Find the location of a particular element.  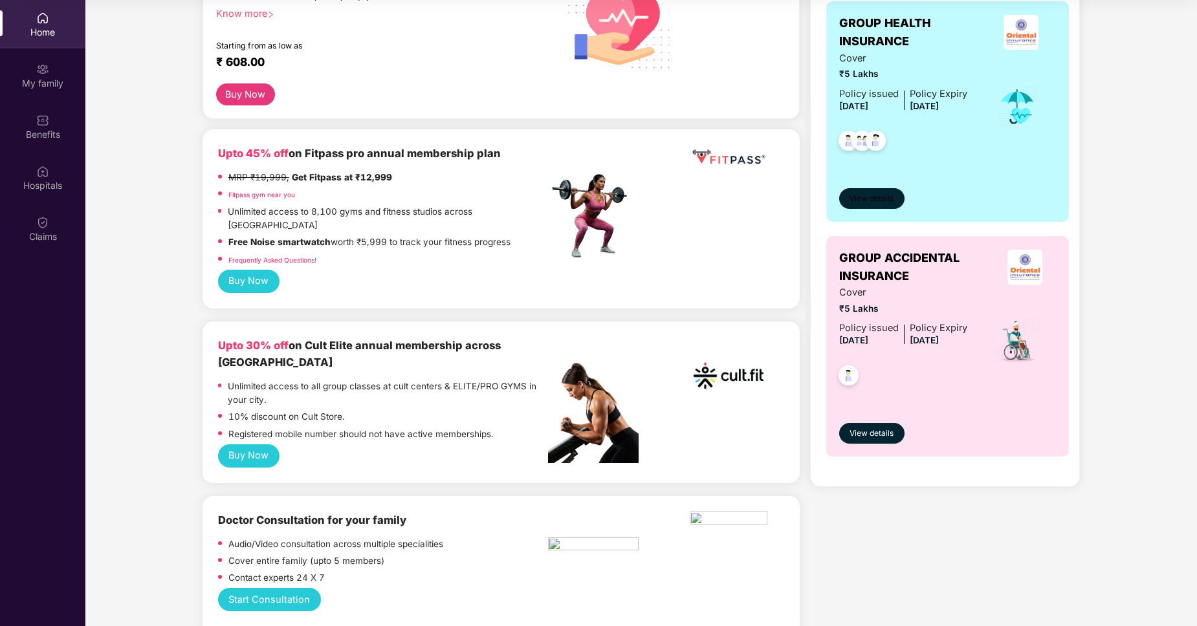

img: fppp.png is located at coordinates (728, 157).